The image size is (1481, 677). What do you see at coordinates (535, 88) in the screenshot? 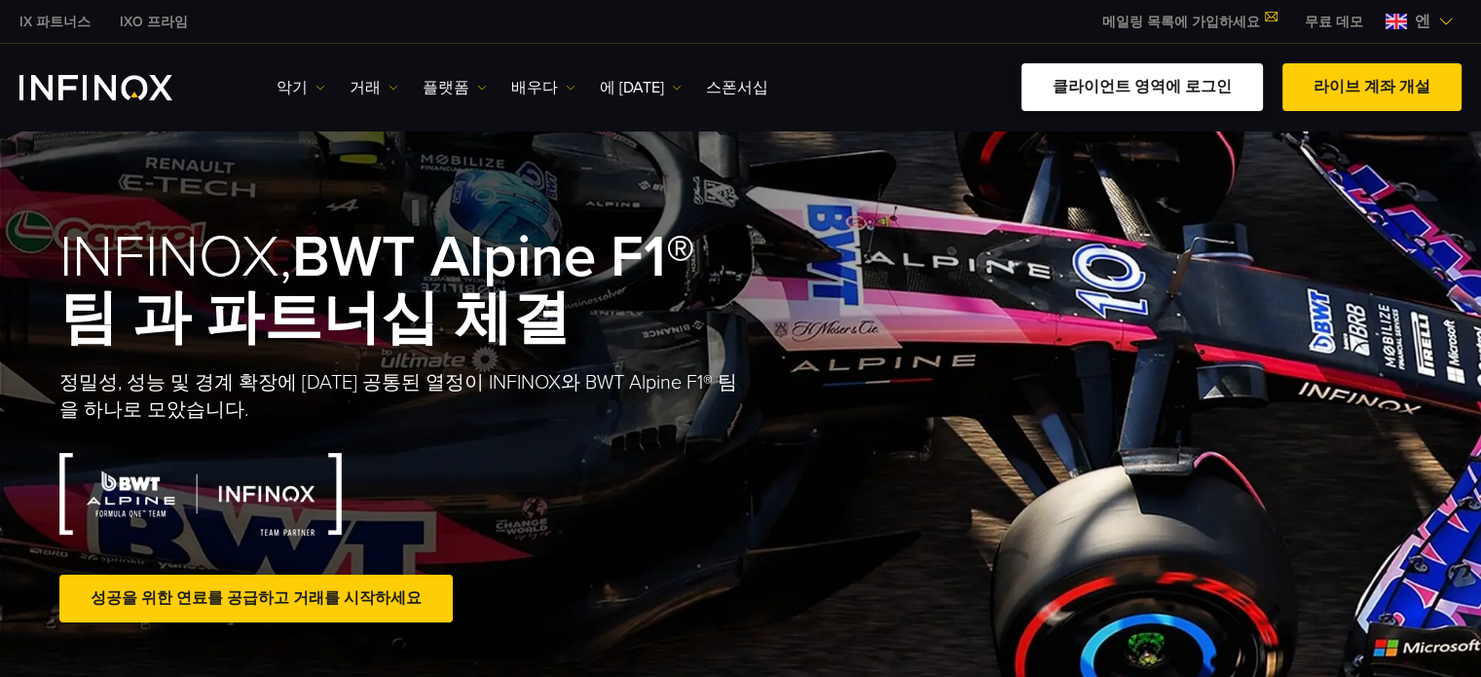
I see `font: 배우다` at bounding box center [535, 88].